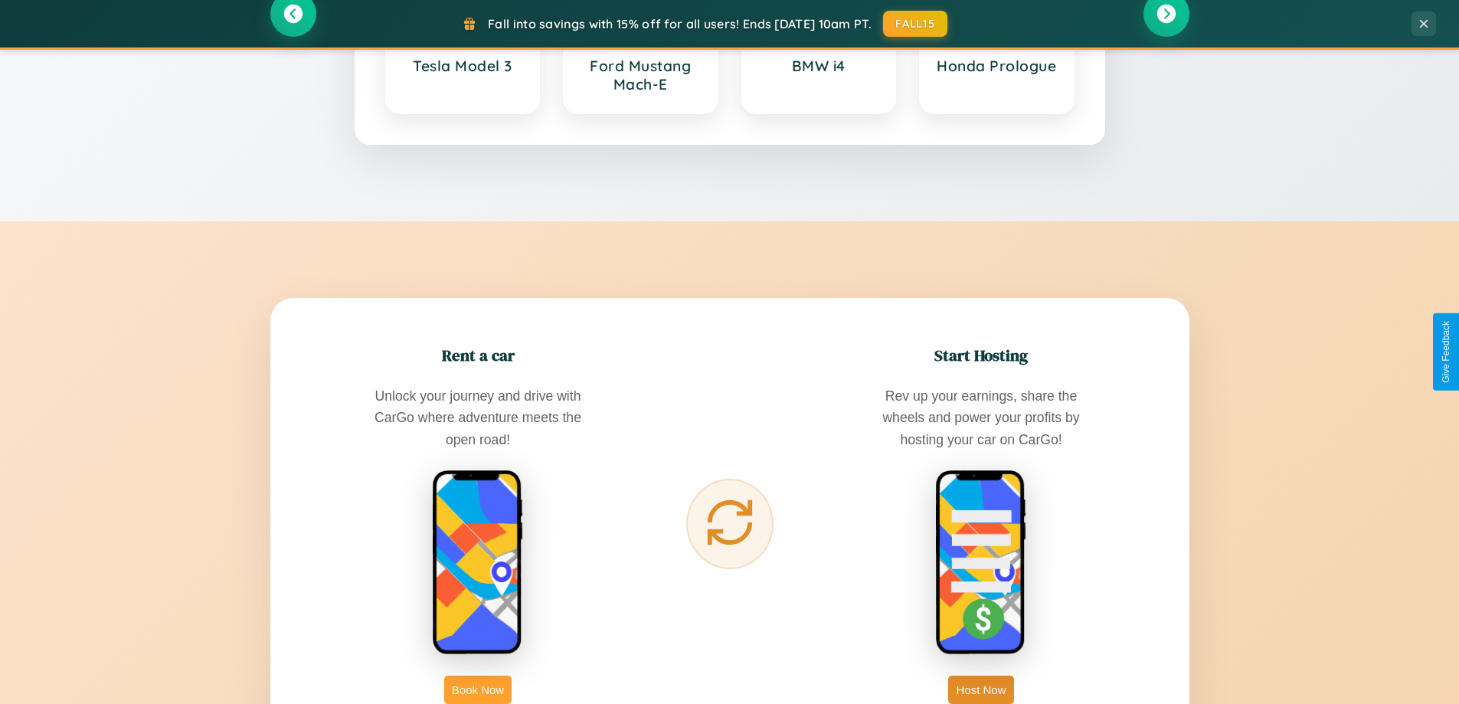 This screenshot has height=704, width=1459. Describe the element at coordinates (915, 24) in the screenshot. I see `button: FALL15` at that location.